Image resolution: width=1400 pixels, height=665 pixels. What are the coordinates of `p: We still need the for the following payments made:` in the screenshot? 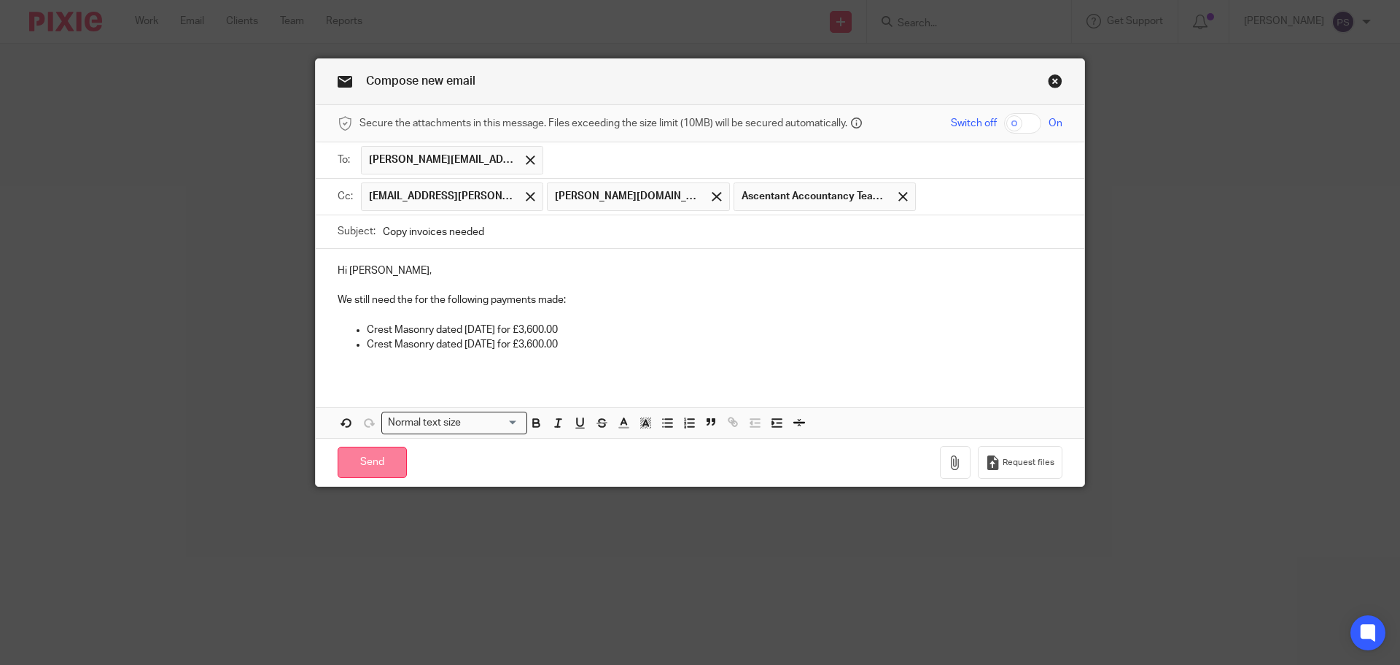 It's located at (700, 300).